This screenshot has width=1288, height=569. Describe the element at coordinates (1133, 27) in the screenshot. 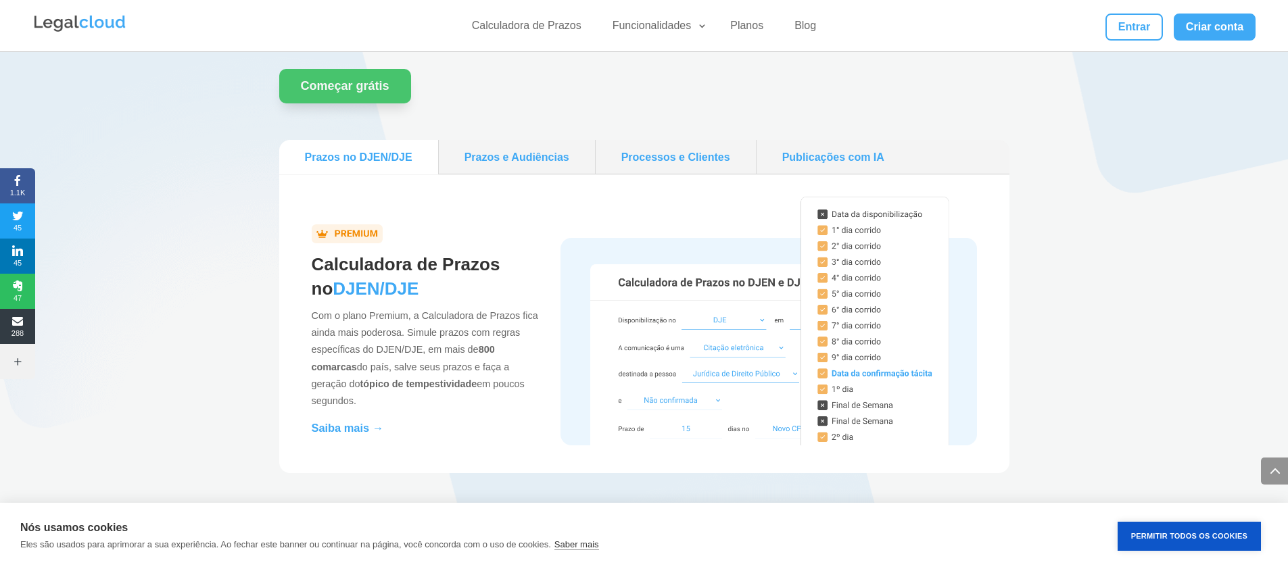

I see `a: Entrar` at that location.